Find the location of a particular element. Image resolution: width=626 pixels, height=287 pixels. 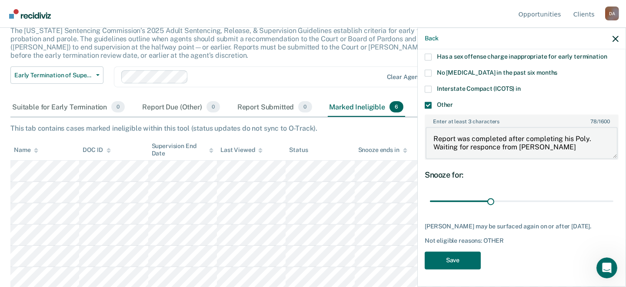

div: Name is located at coordinates (26, 150).